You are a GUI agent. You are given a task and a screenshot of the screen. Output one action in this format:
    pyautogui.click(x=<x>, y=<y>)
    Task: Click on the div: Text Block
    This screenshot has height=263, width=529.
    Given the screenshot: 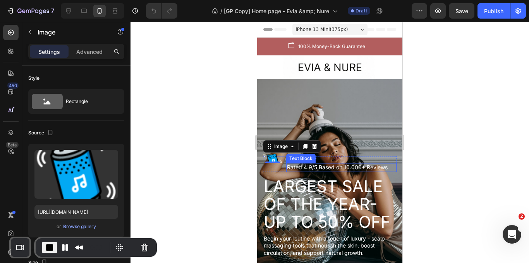 What is the action you would take?
    pyautogui.click(x=44, y=137)
    